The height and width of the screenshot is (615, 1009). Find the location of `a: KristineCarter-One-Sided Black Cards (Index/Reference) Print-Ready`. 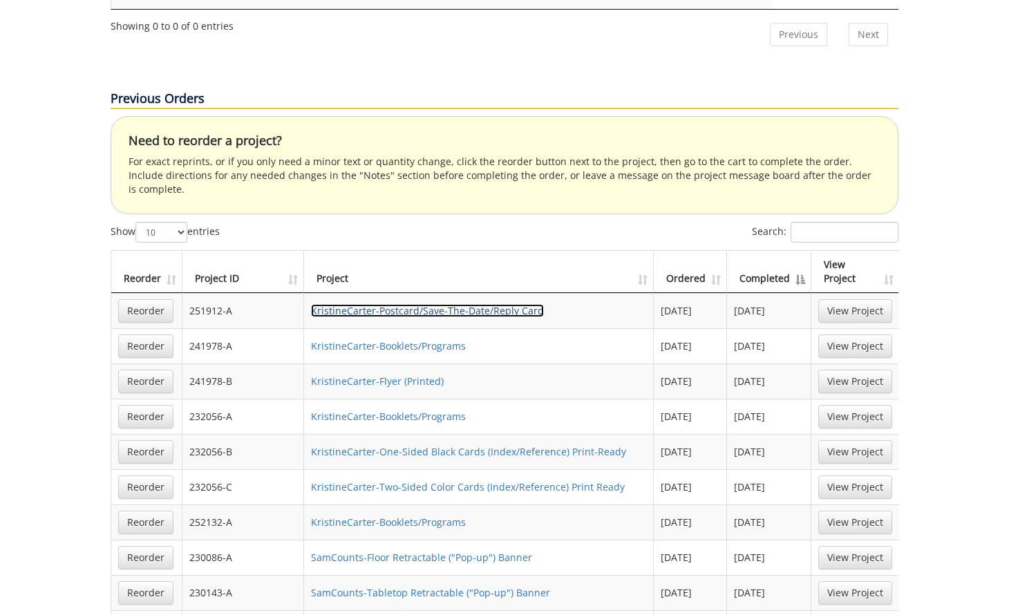

a: KristineCarter-One-Sided Black Cards (Index/Reference) Print-Ready is located at coordinates (469, 451).